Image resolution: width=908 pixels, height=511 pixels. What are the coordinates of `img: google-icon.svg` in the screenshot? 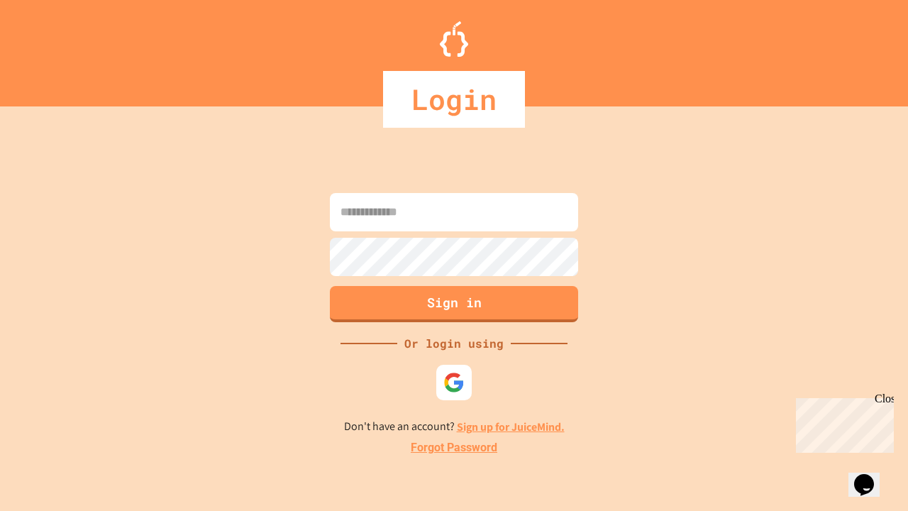 It's located at (454, 382).